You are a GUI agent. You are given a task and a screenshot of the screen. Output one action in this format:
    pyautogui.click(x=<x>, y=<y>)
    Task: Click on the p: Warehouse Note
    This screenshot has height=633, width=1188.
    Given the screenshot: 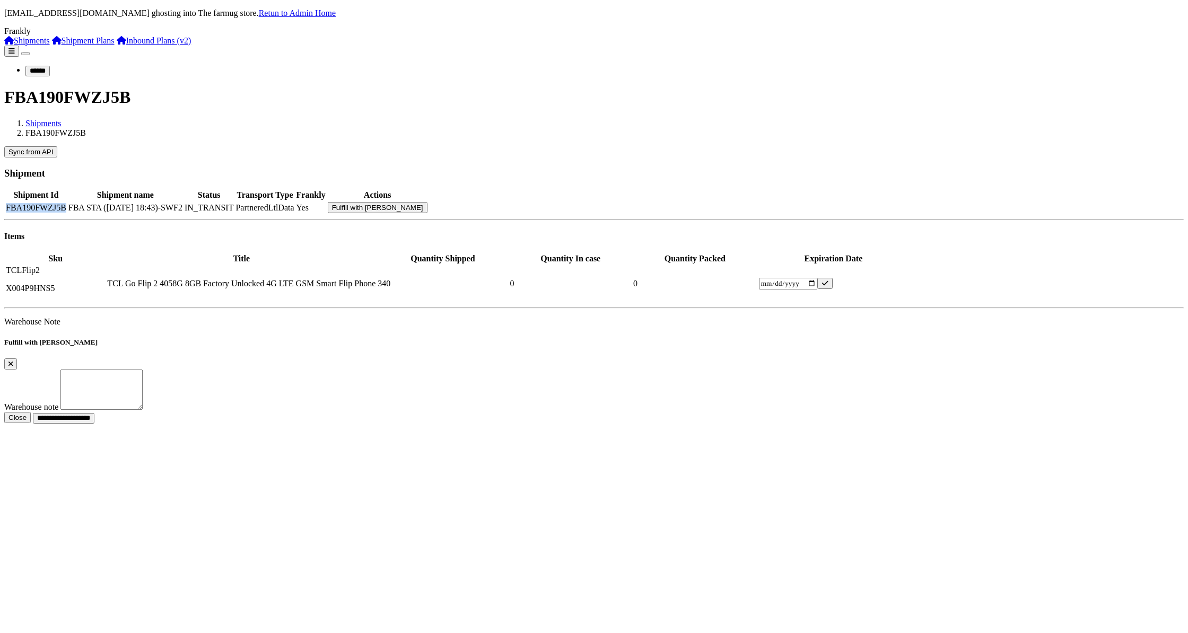 What is the action you would take?
    pyautogui.click(x=594, y=322)
    